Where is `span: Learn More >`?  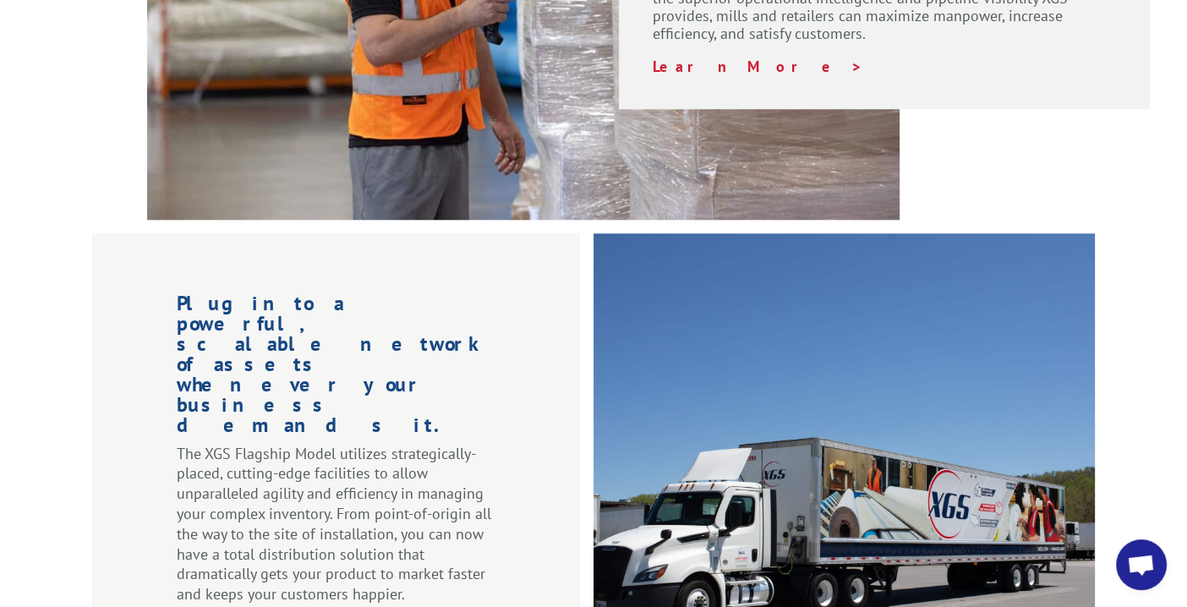 span: Learn More > is located at coordinates (758, 66).